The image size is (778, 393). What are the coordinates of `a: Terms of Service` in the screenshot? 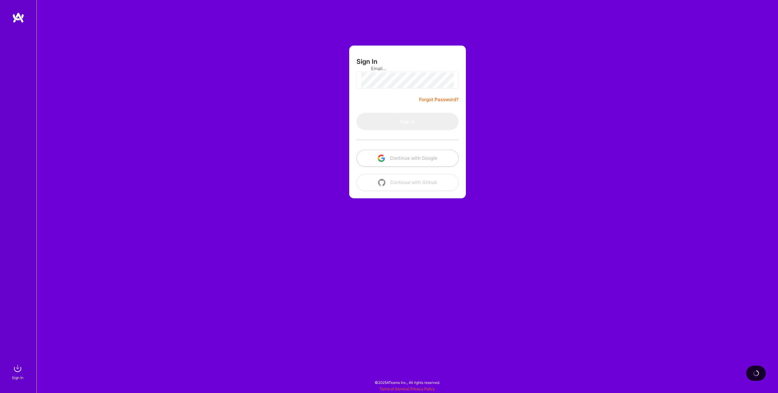 It's located at (394, 389).